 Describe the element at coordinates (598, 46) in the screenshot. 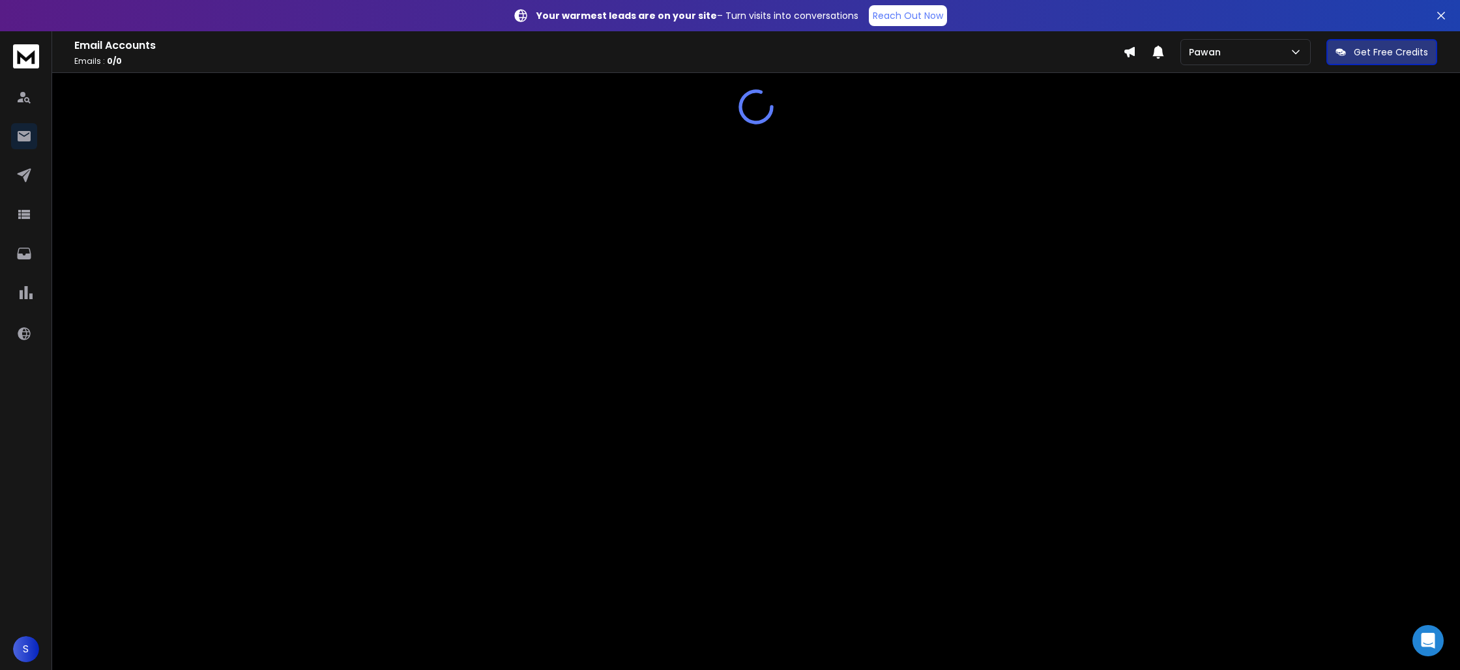

I see `h1: Email Accounts` at that location.